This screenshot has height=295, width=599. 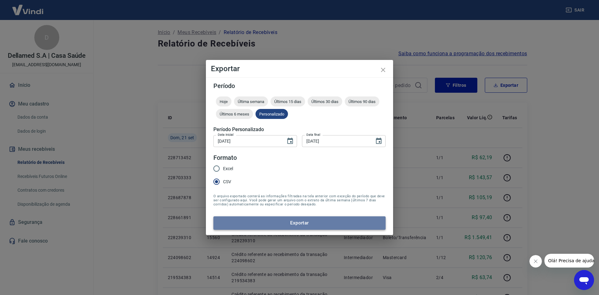 What do you see at coordinates (299, 86) in the screenshot?
I see `h5: Período` at bounding box center [299, 86].